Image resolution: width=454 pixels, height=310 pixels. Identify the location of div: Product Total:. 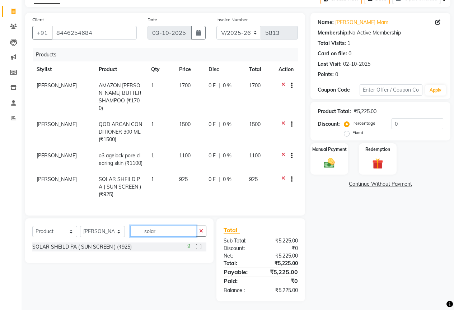
(334, 111).